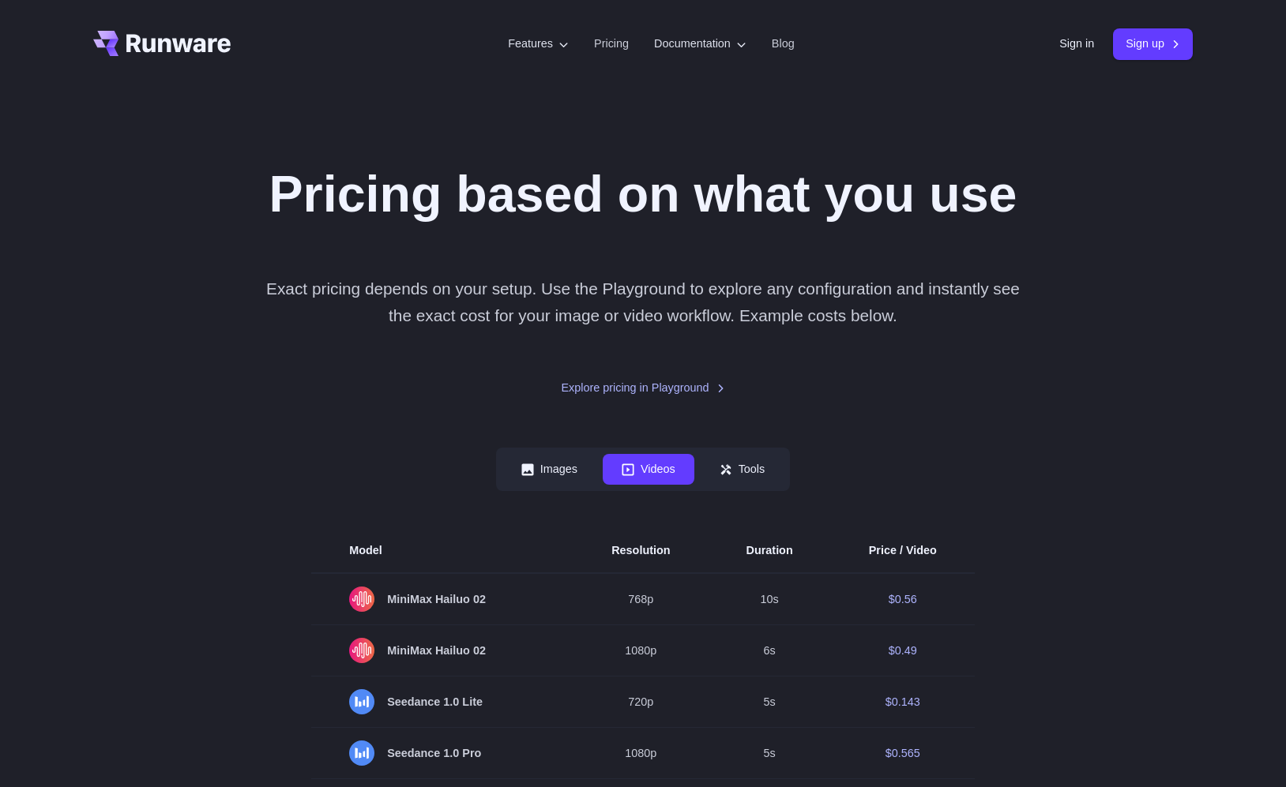  I want to click on a: Explore pricing in Playground, so click(642, 388).